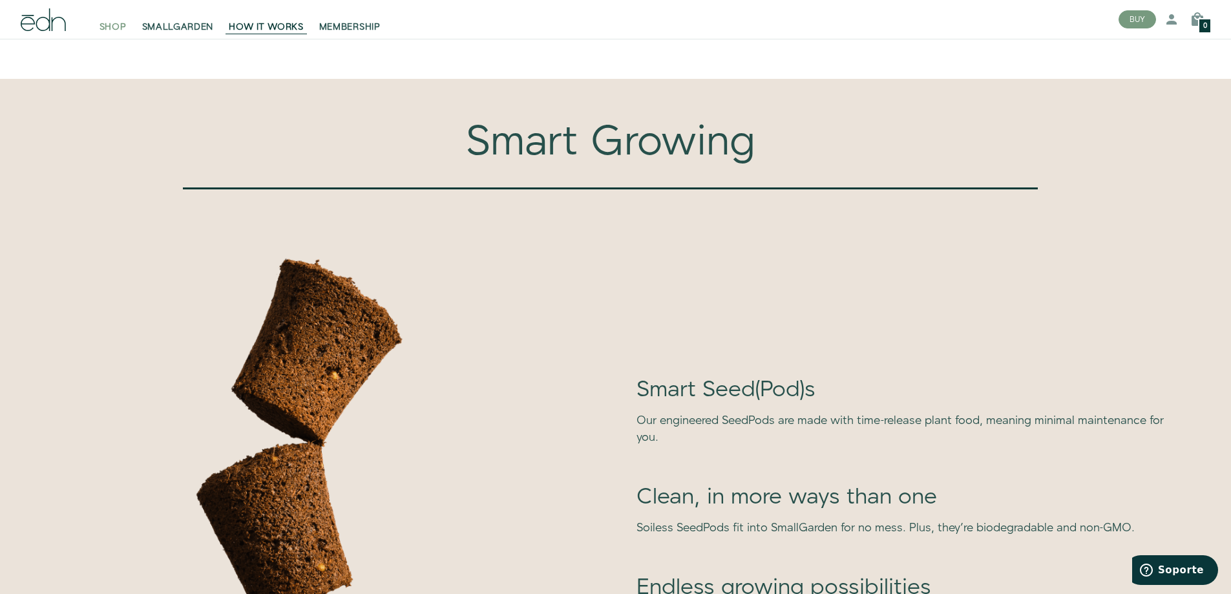  Describe the element at coordinates (113, 19) in the screenshot. I see `a: SHOP` at that location.